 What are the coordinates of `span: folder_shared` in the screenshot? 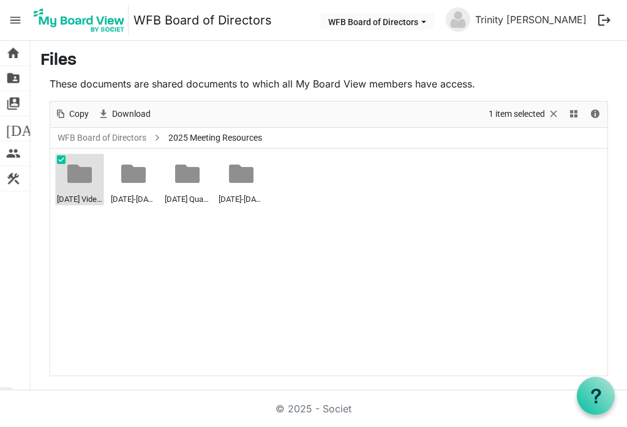 It's located at (13, 78).